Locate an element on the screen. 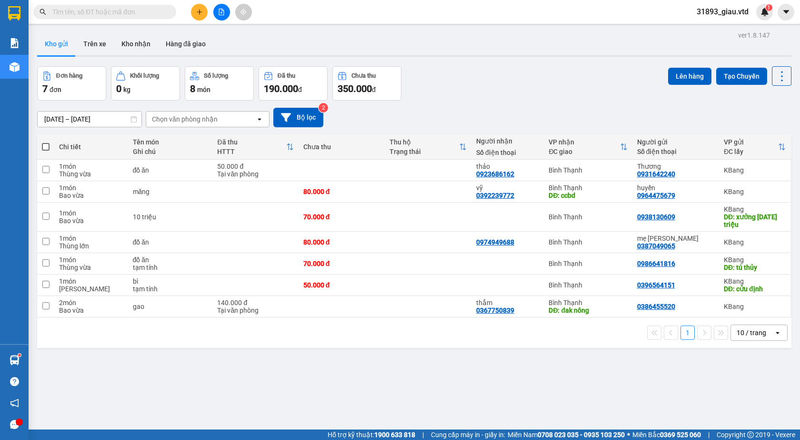  div: 50.000 đ is located at coordinates (255, 166).